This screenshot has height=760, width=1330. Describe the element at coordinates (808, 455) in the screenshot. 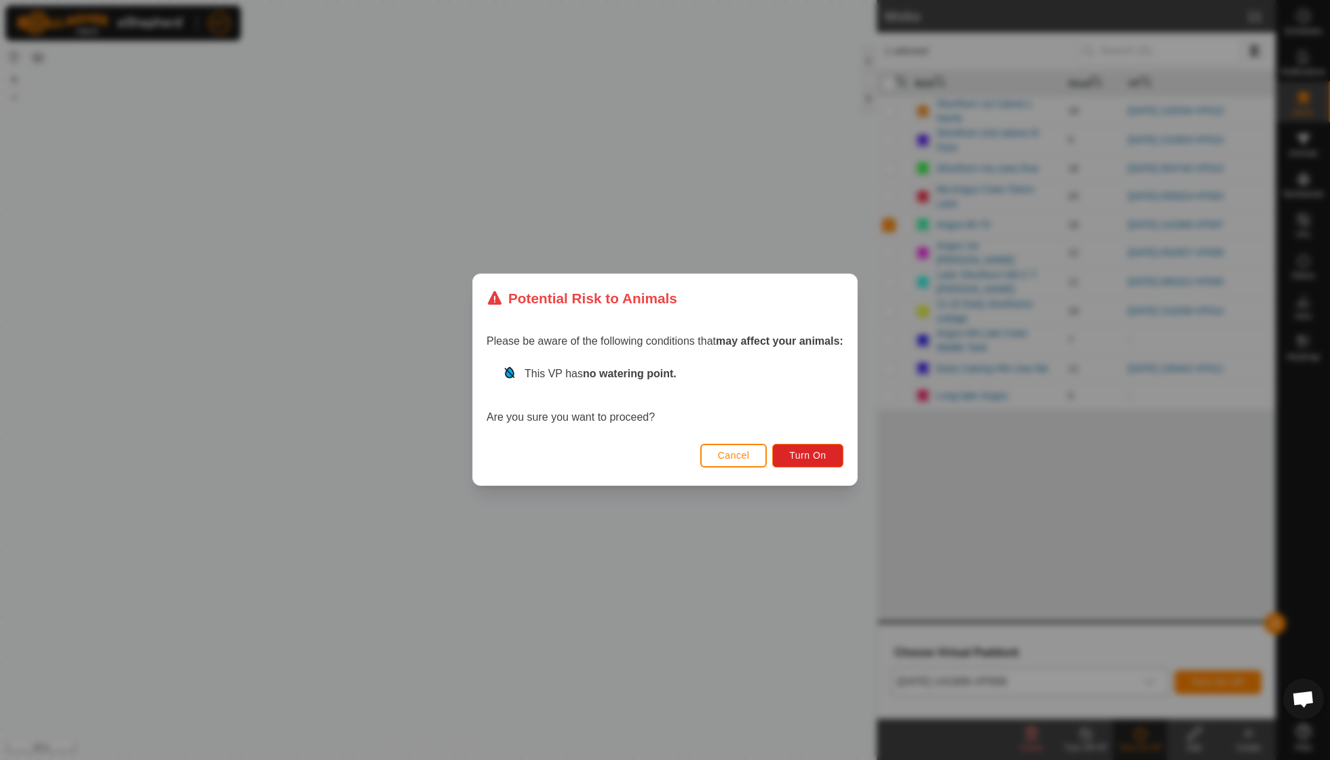

I see `button: Turn On` at that location.